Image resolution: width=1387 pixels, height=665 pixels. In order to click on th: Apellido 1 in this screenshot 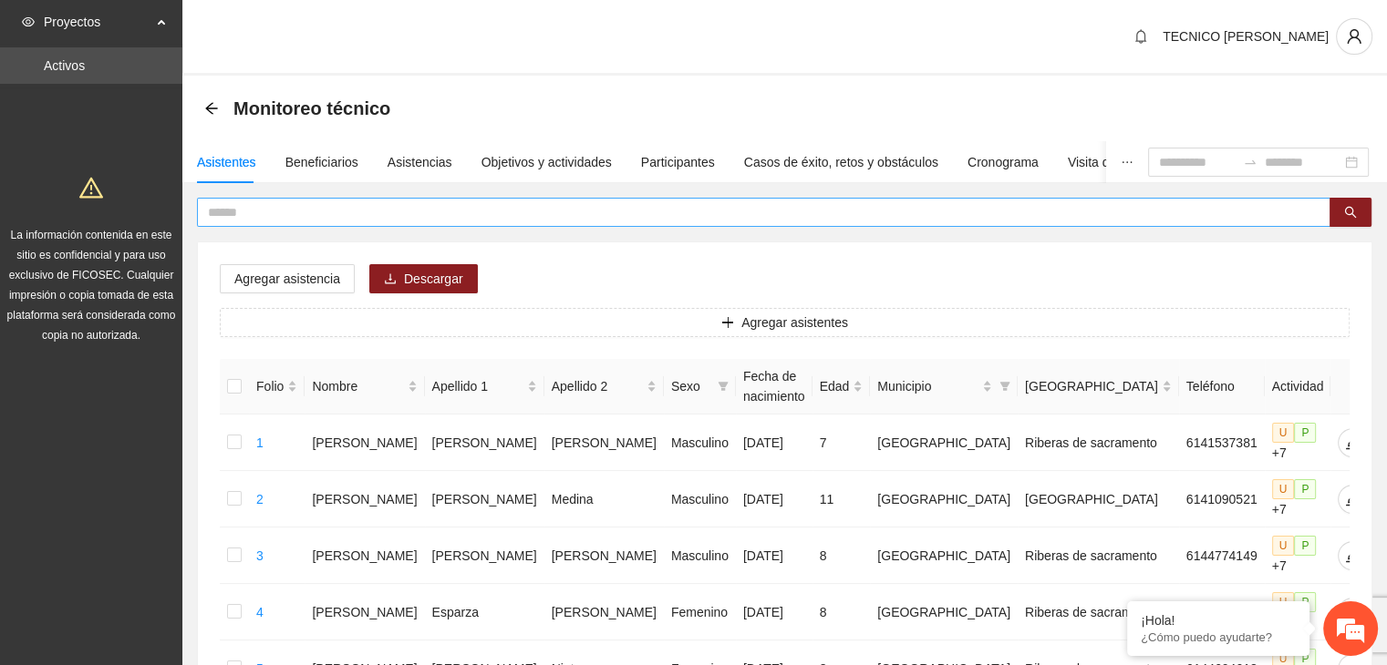, I will do `click(484, 387)`.